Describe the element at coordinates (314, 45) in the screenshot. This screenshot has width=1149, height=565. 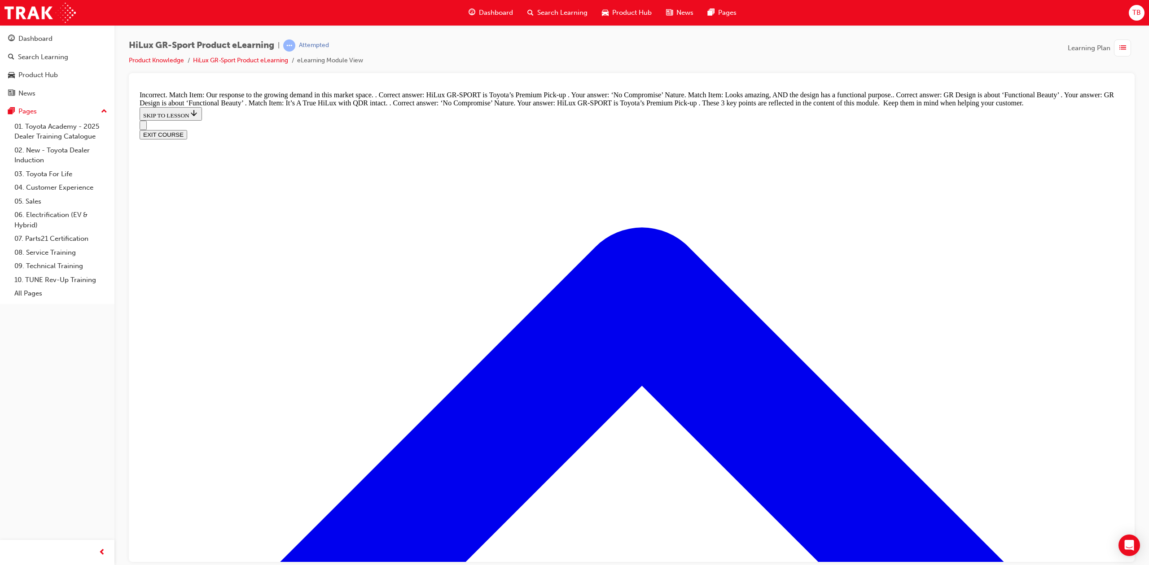
I see `div: Attempted` at that location.